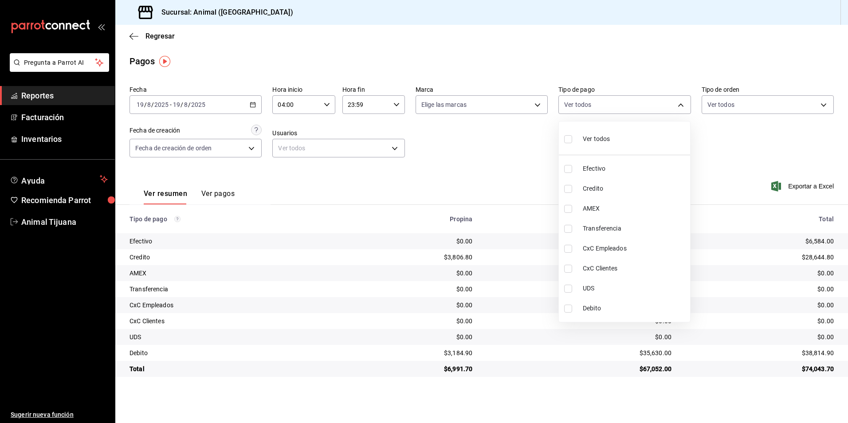 This screenshot has height=423, width=848. What do you see at coordinates (634, 228) in the screenshot?
I see `span: Transferencia` at bounding box center [634, 228].